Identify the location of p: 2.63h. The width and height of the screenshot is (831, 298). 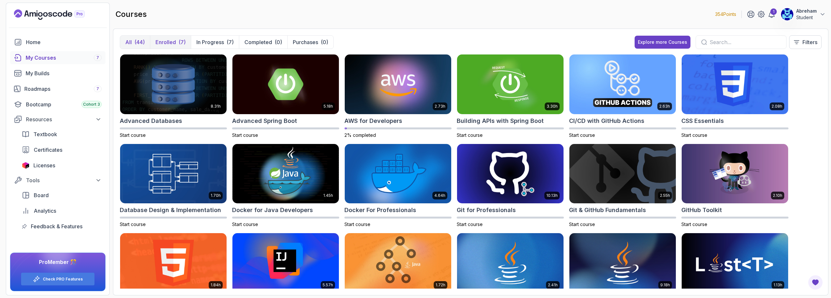
(664, 106).